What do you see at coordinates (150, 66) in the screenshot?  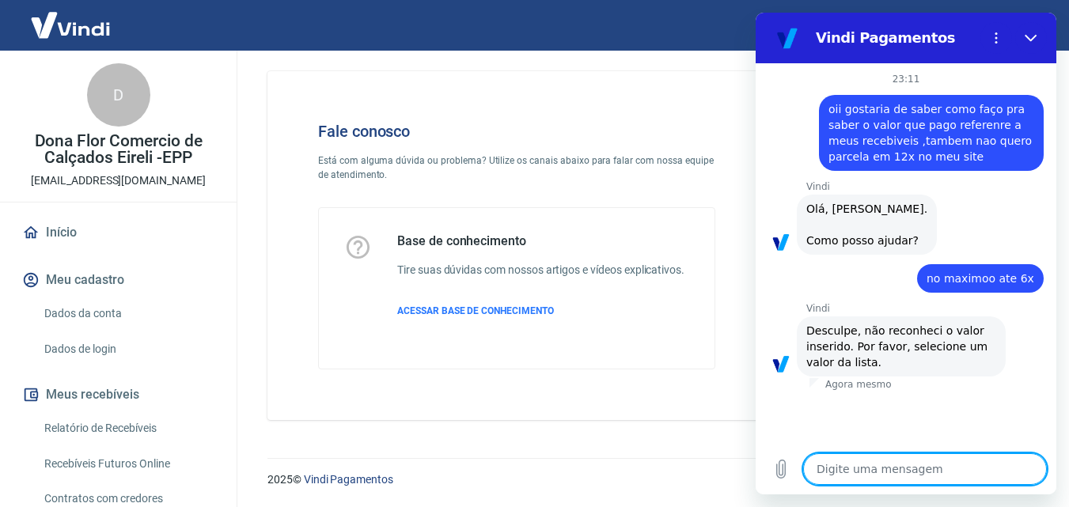 I see `p: 23:11` at bounding box center [150, 66].